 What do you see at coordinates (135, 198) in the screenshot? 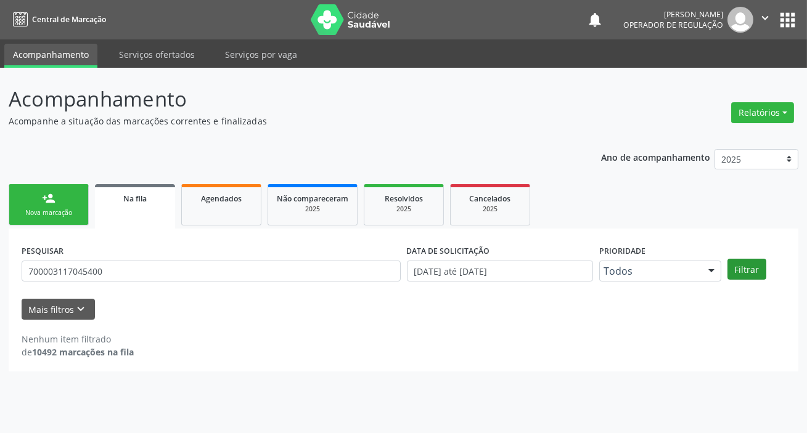
I see `span: Na fila` at bounding box center [135, 198].